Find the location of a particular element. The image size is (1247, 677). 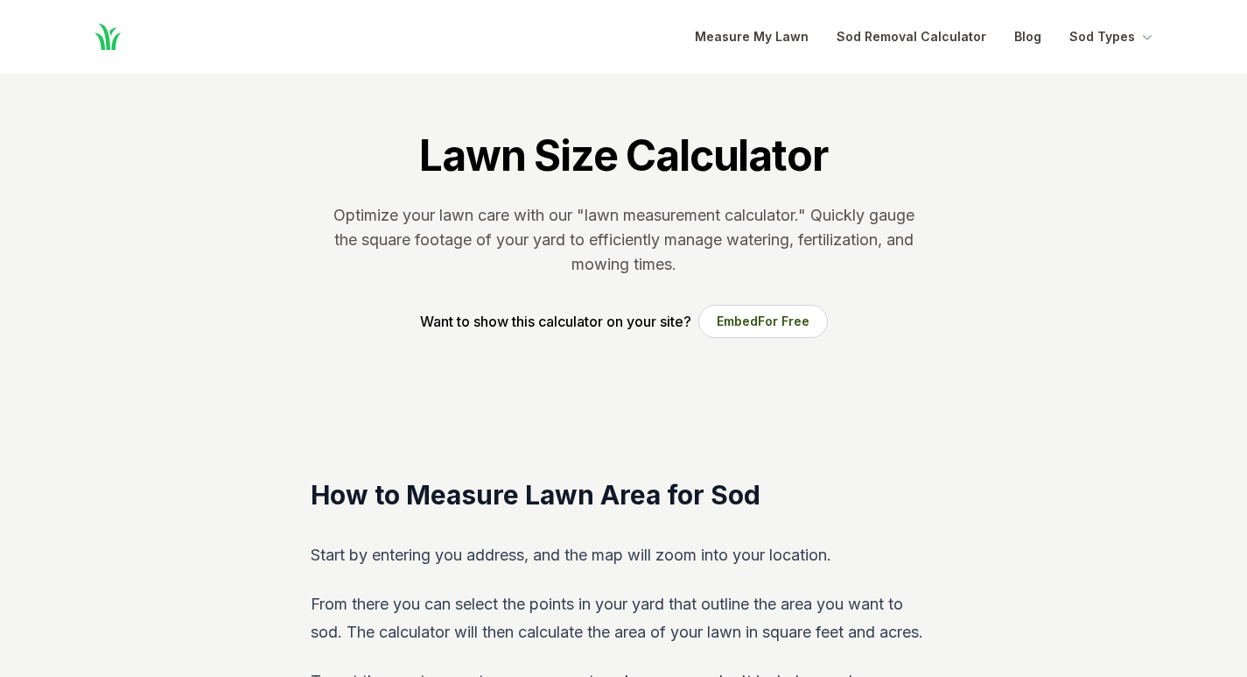

span: For Free is located at coordinates (783, 320).